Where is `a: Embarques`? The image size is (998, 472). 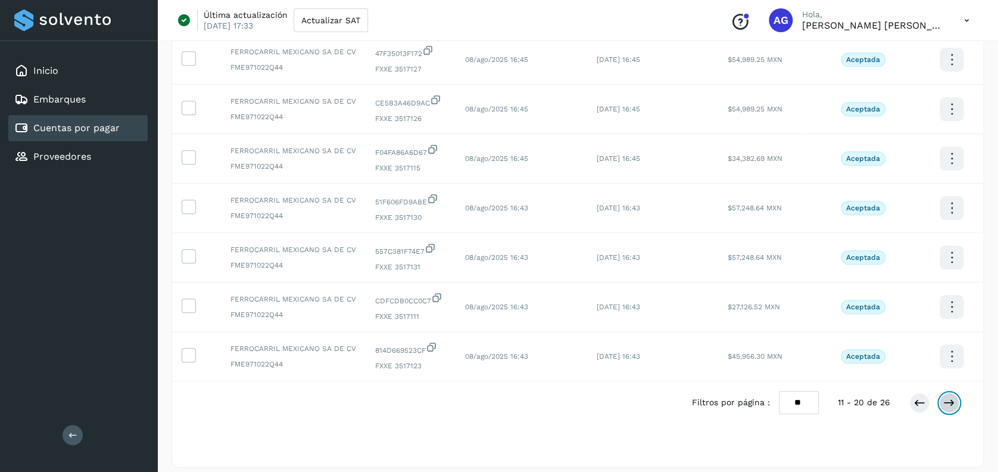
a: Embarques is located at coordinates (60, 99).